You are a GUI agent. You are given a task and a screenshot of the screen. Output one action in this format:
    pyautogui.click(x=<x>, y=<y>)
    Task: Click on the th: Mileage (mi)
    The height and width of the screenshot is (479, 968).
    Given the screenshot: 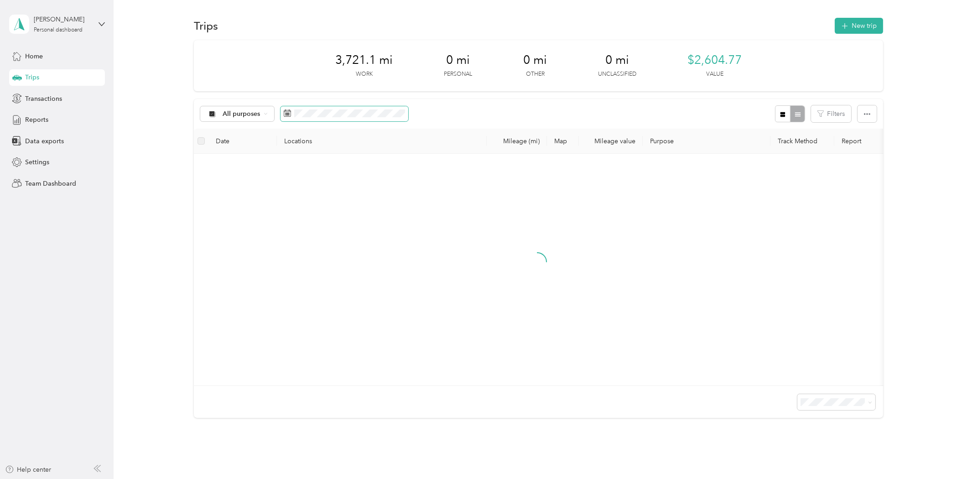 What is the action you would take?
    pyautogui.click(x=517, y=141)
    